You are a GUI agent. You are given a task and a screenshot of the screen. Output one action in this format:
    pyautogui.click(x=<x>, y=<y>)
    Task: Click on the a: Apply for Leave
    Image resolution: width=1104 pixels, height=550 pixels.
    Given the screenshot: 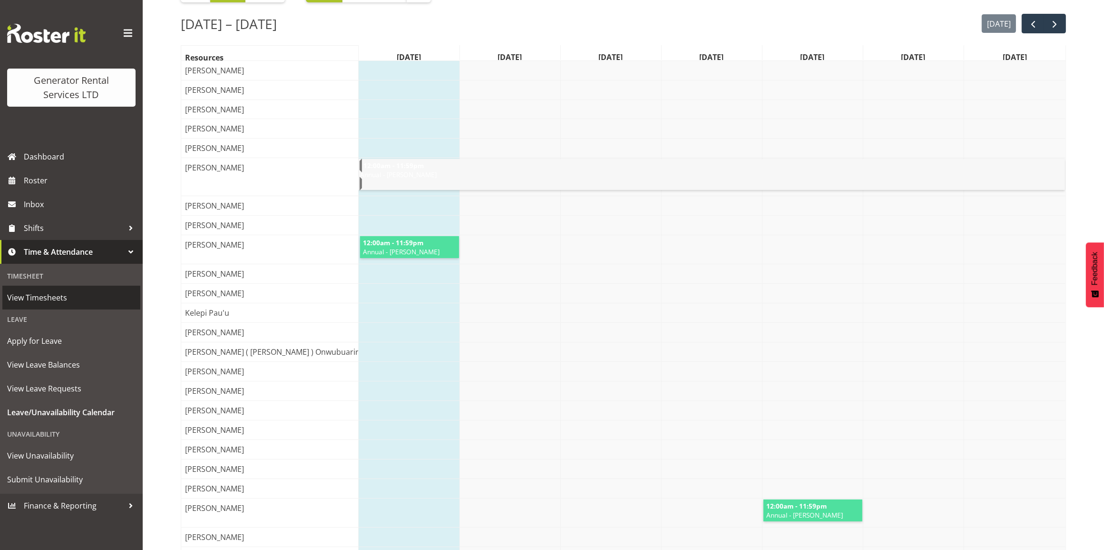 What is the action you would take?
    pyautogui.click(x=71, y=341)
    